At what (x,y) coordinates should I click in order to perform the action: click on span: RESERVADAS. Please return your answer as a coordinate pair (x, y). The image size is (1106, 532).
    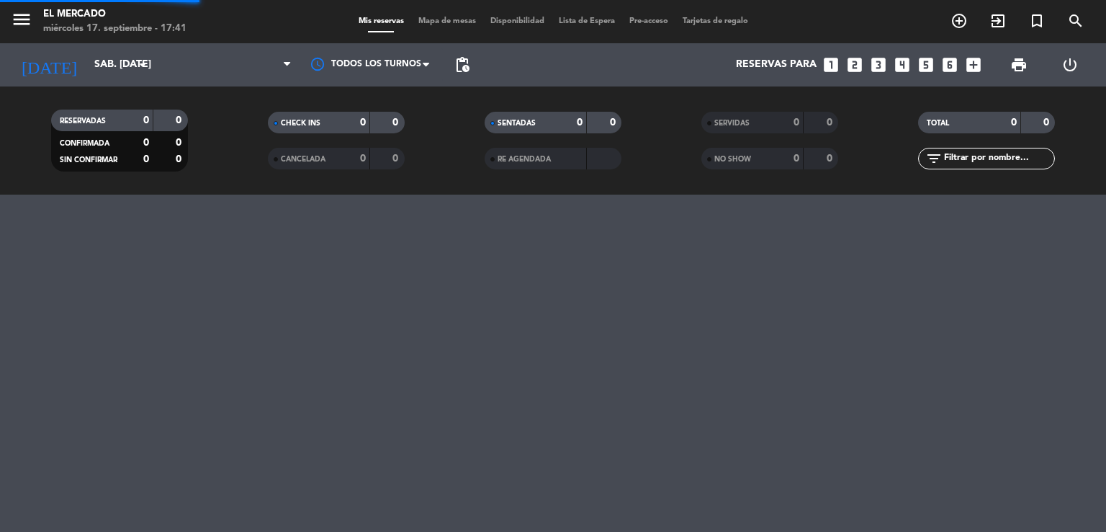
    Looking at the image, I should click on (83, 121).